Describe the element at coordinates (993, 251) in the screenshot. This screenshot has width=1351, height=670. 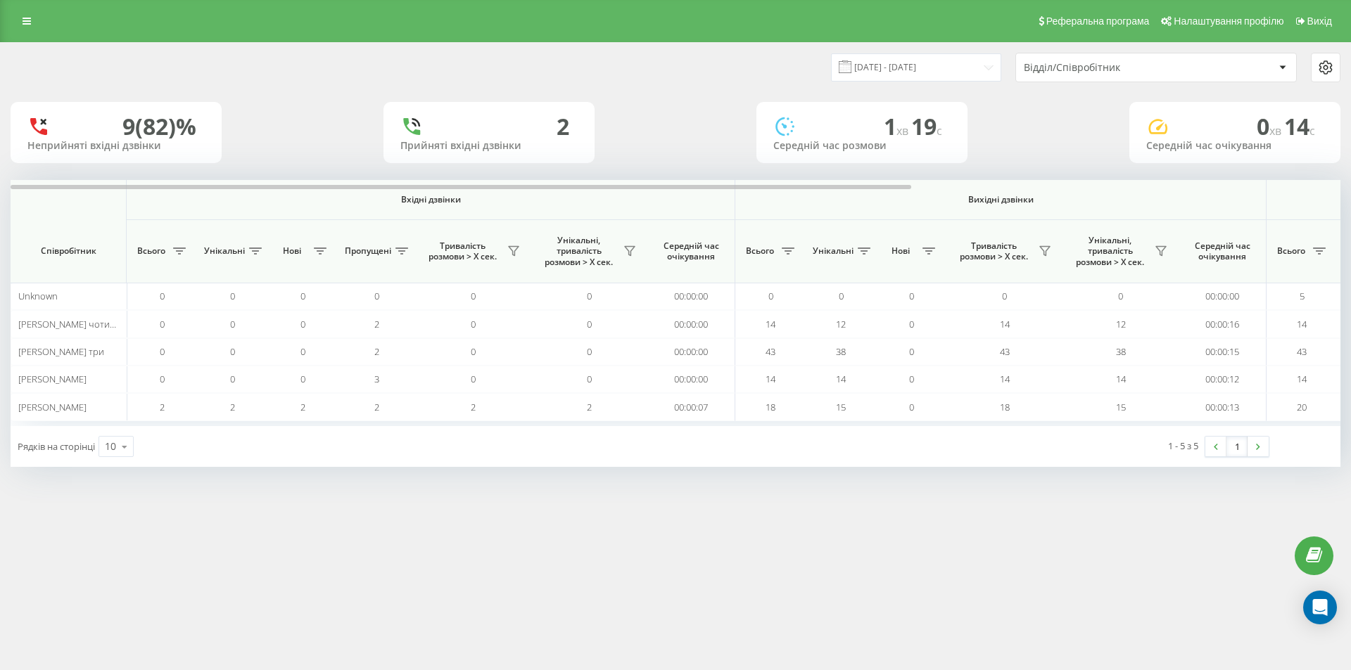
I see `span: Тривалість розмови > Х сек.` at that location.